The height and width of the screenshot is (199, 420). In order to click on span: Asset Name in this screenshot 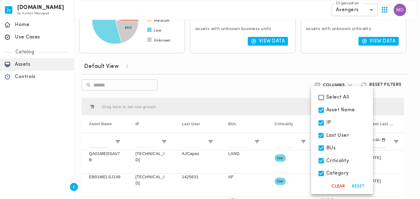, I will do `click(340, 110)`.